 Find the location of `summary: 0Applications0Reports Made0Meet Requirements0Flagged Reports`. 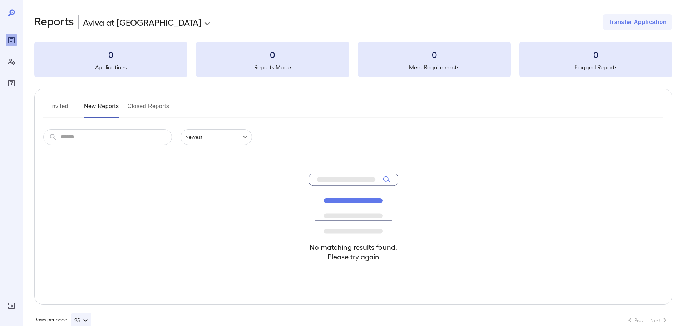

summary: 0Applications0Reports Made0Meet Requirements0Flagged Reports is located at coordinates (353, 59).